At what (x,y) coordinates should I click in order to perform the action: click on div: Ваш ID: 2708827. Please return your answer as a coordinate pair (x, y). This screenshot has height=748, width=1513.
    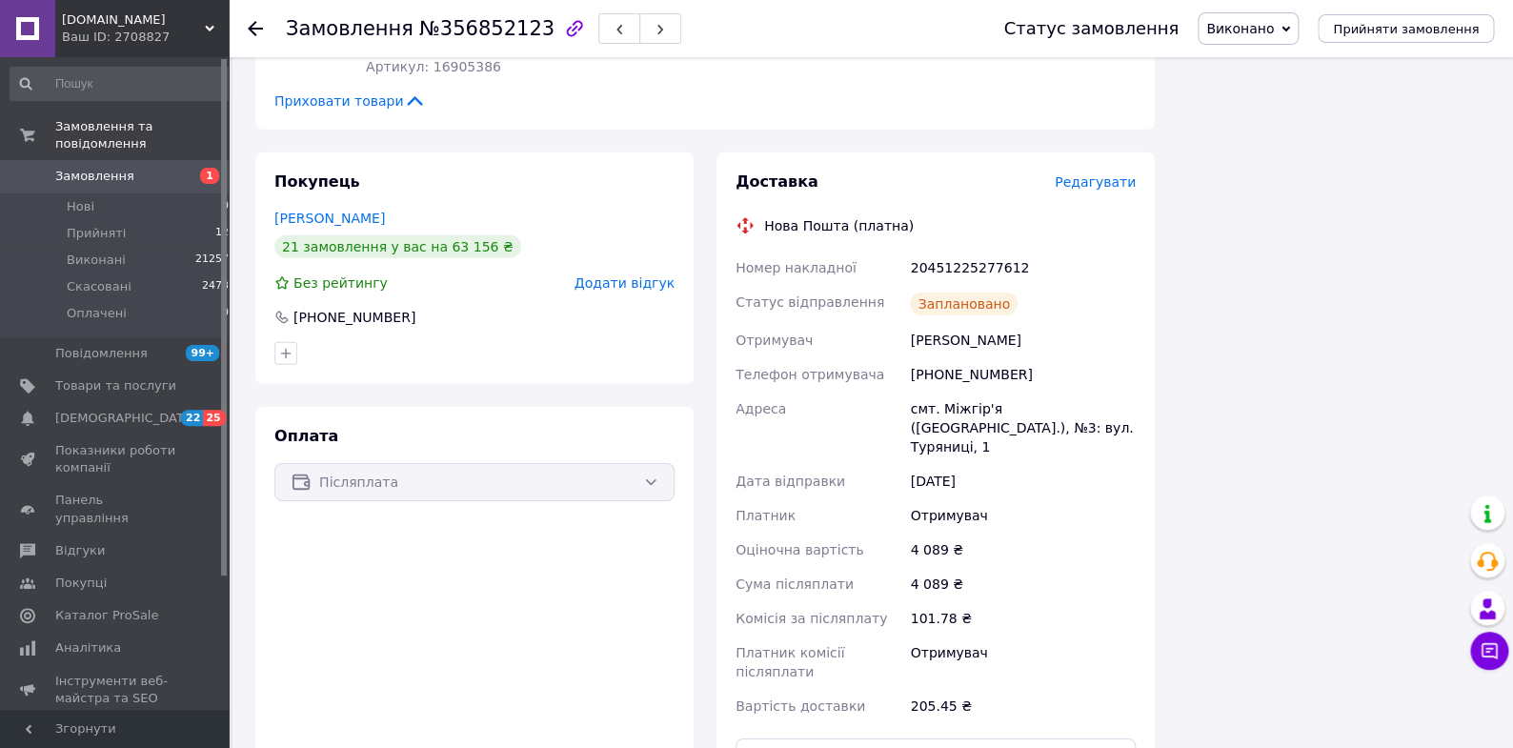
    Looking at the image, I should click on (145, 37).